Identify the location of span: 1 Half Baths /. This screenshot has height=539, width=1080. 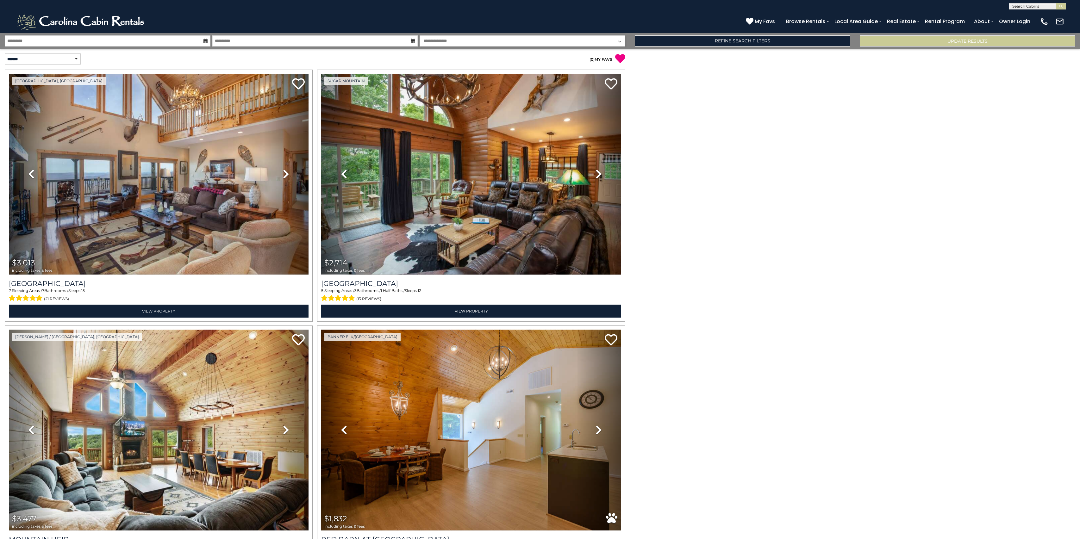
(393, 291).